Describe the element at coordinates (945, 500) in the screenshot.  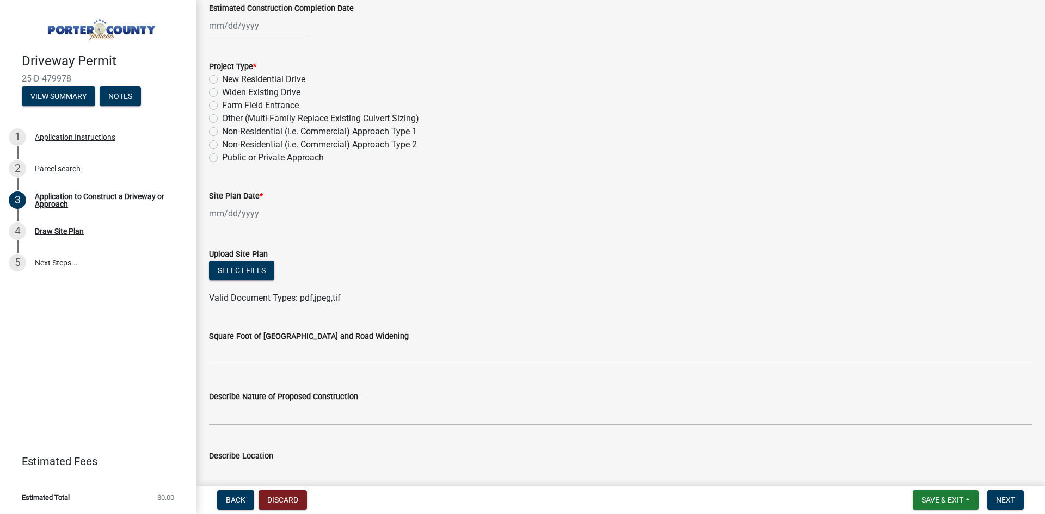
I see `button: Save & Exit` at that location.